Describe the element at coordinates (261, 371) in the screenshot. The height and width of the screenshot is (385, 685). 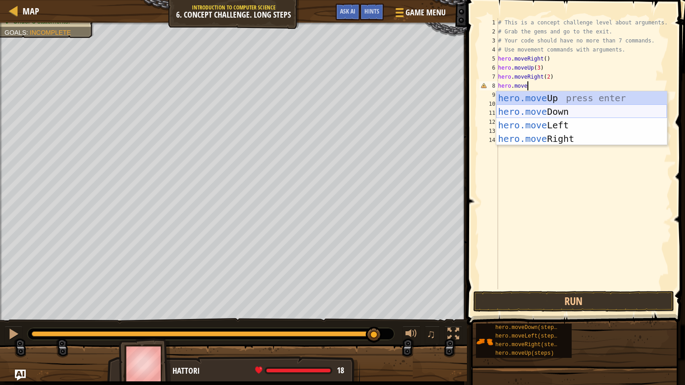
I see `div: Hattori` at that location.